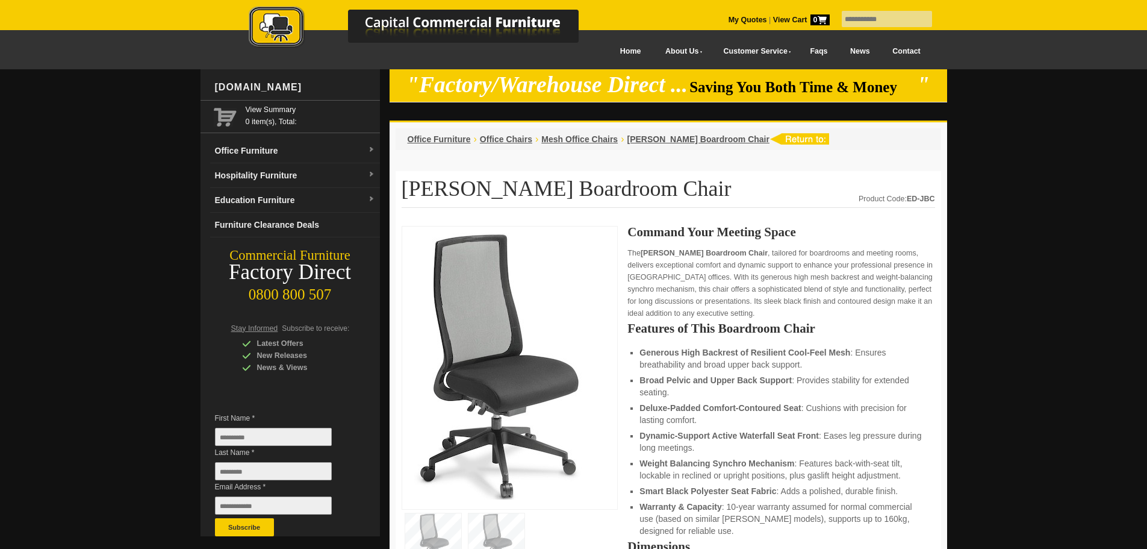 The height and width of the screenshot is (549, 1147). Describe the element at coordinates (244, 527) in the screenshot. I see `button: Subscribe` at that location.